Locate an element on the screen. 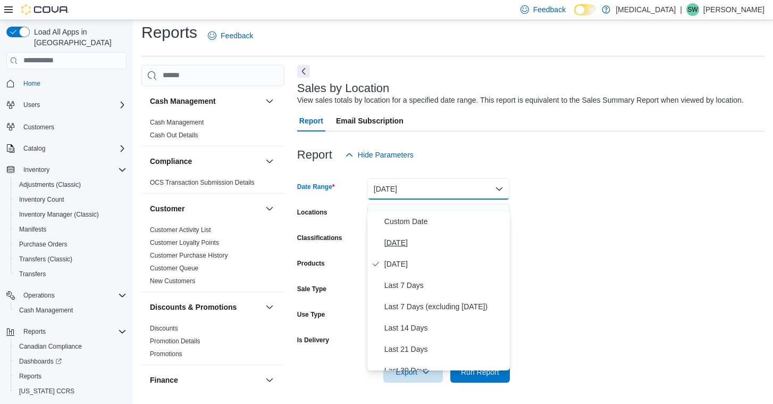  span: Last 30 Days is located at coordinates (445, 370).